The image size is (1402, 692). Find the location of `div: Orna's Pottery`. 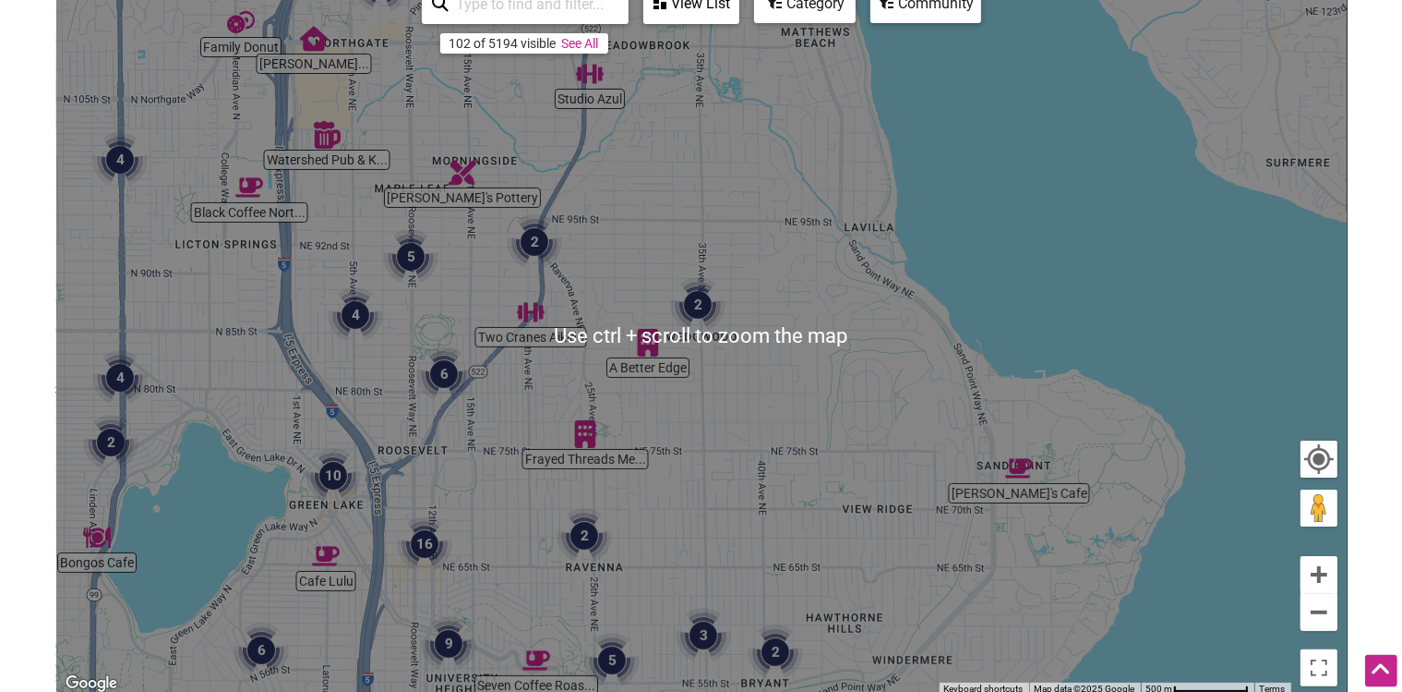

div: Orna's Pottery is located at coordinates (463, 173).